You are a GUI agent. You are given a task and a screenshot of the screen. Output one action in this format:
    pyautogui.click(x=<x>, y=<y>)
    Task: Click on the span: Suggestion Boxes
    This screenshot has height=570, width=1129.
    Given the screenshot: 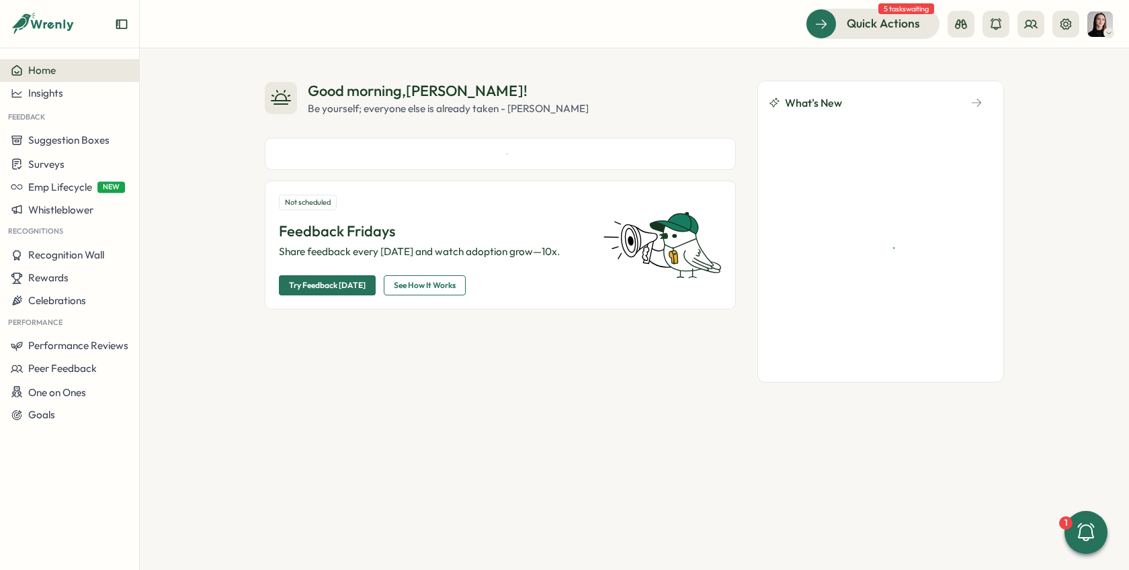 What is the action you would take?
    pyautogui.click(x=69, y=140)
    